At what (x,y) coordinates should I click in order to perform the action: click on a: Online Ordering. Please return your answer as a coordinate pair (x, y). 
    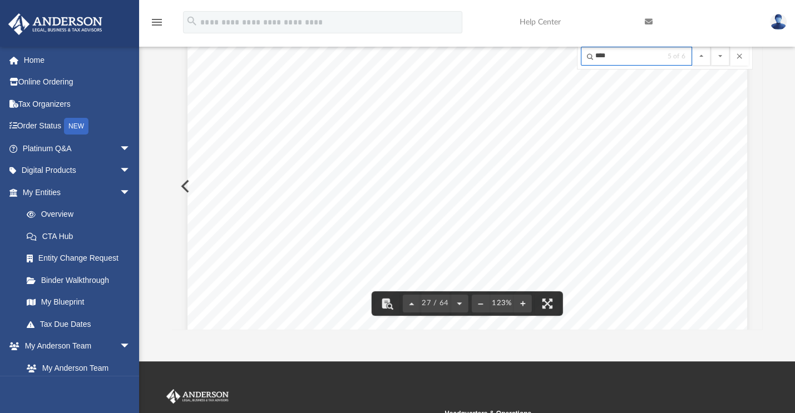
    Looking at the image, I should click on (77, 82).